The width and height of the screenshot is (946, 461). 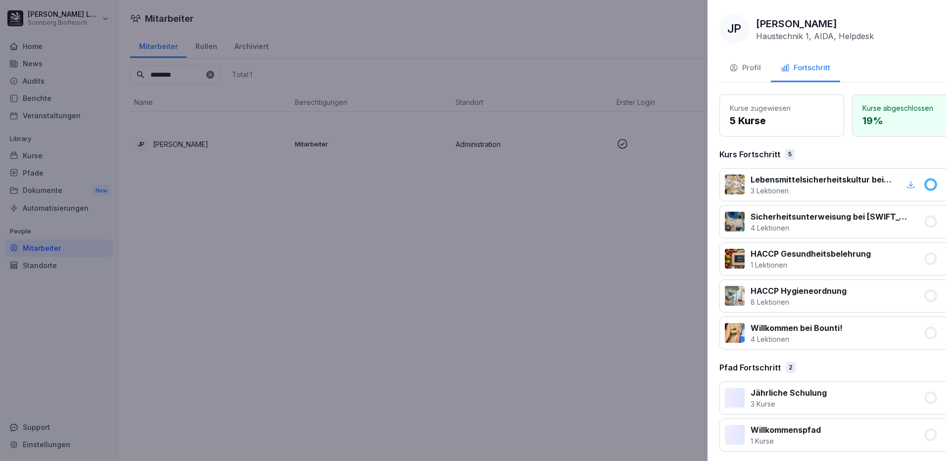 I want to click on p: Willkommenspfad, so click(x=785, y=430).